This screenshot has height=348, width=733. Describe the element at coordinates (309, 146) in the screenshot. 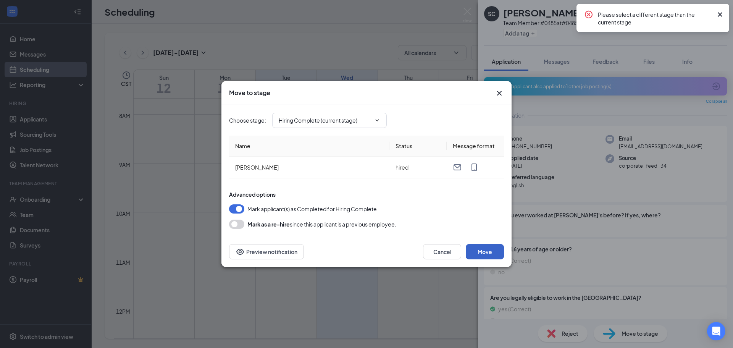

I see `th: Name` at that location.